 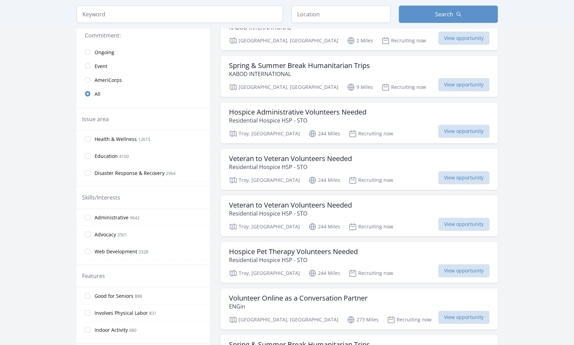 I want to click on input: Education 4100, so click(x=88, y=156).